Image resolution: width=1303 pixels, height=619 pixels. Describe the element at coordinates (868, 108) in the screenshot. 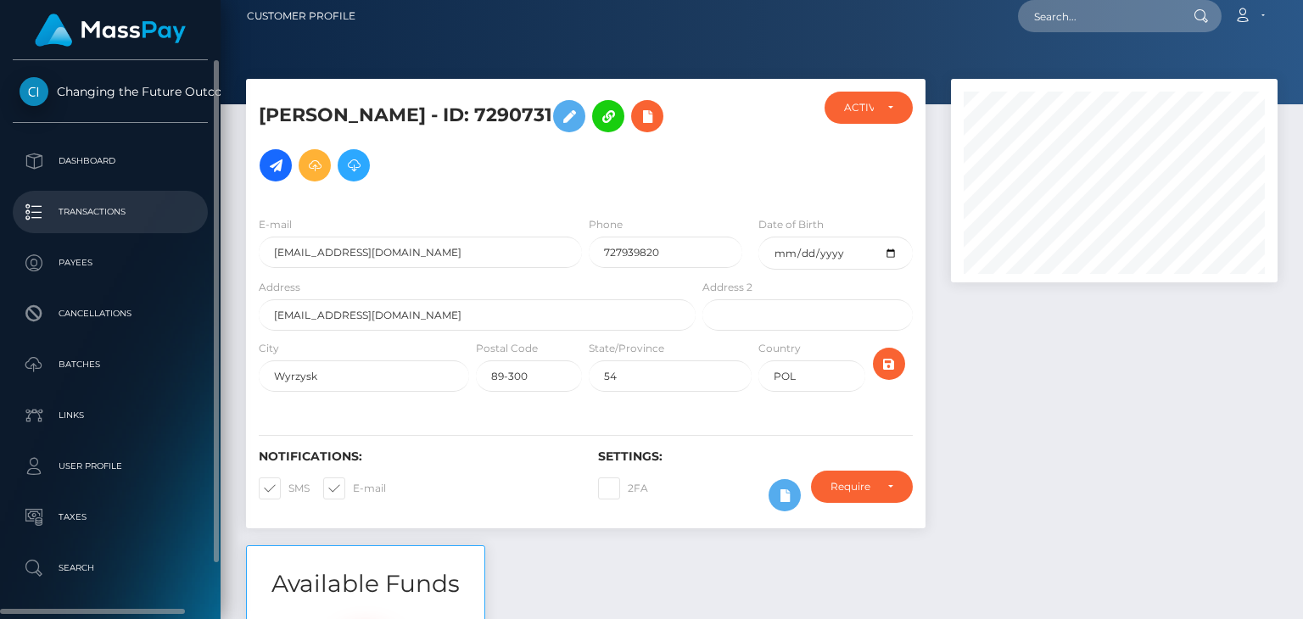

I see `button: ACTIVE` at that location.